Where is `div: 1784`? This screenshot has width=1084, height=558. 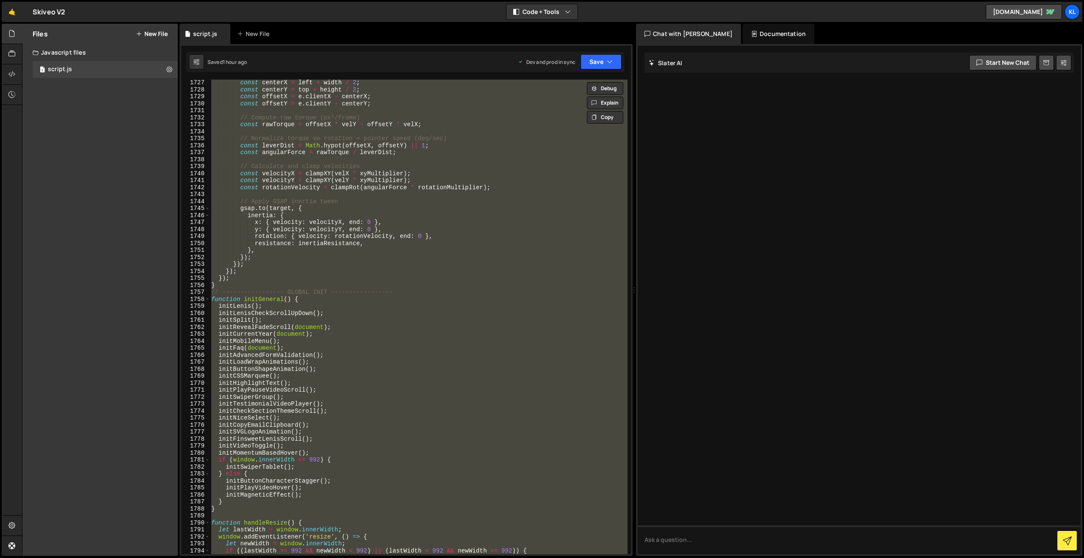 div: 1784 is located at coordinates (196, 481).